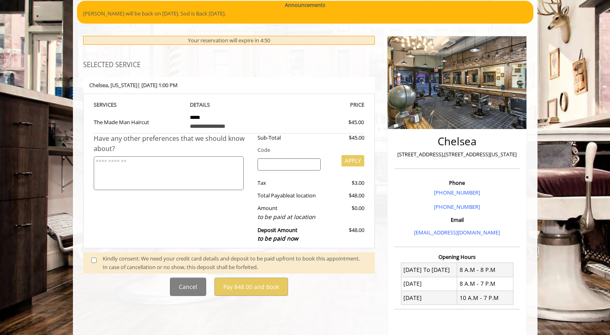 This screenshot has width=610, height=335. I want to click on th: PRICE, so click(319, 105).